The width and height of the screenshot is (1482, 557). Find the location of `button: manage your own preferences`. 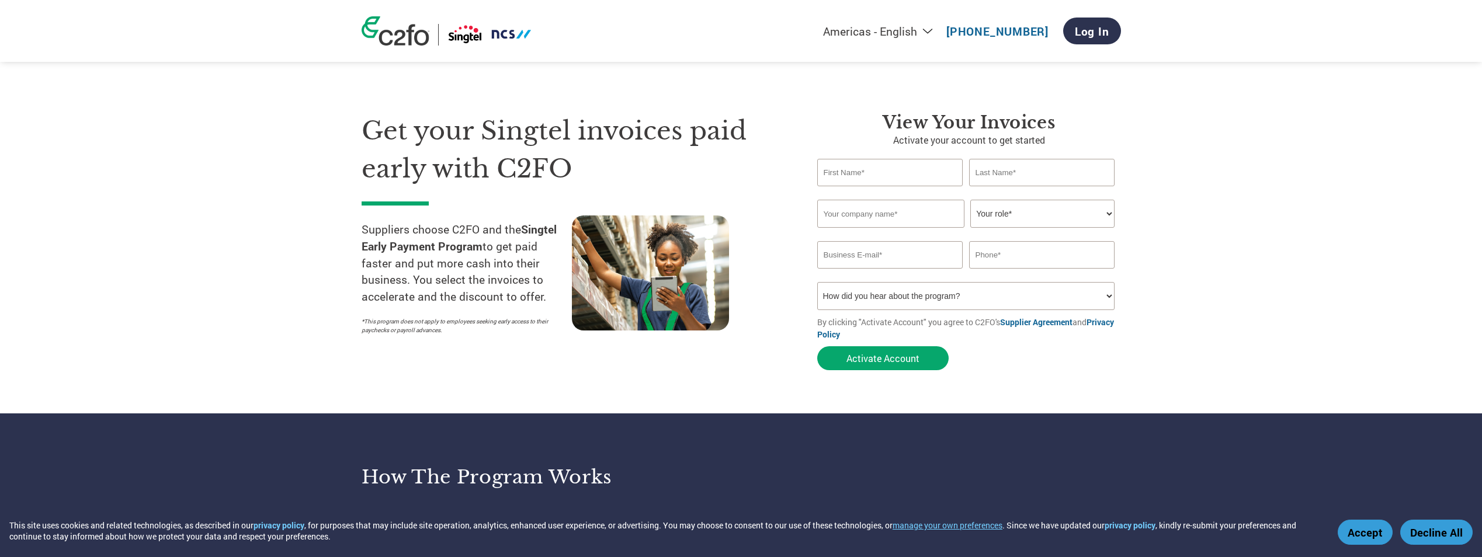

button: manage your own preferences is located at coordinates (947, 525).